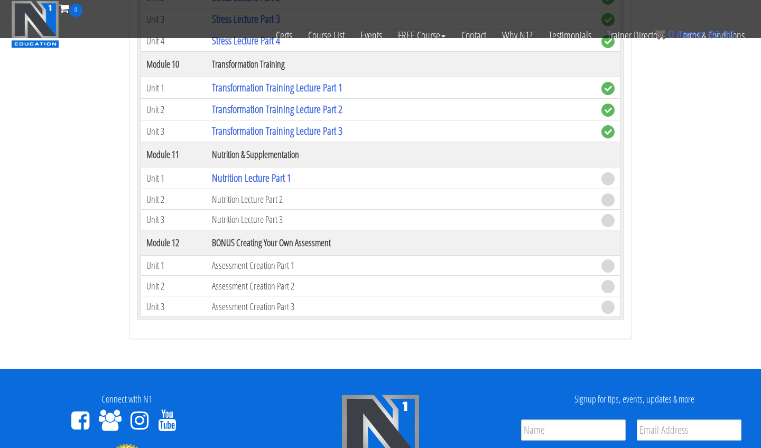  Describe the element at coordinates (174, 64) in the screenshot. I see `th: Module 10` at that location.